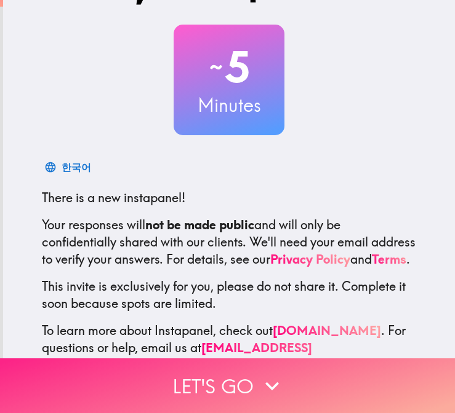 This screenshot has height=413, width=455. What do you see at coordinates (113, 197) in the screenshot?
I see `span: There is a new instapanel!` at bounding box center [113, 197].